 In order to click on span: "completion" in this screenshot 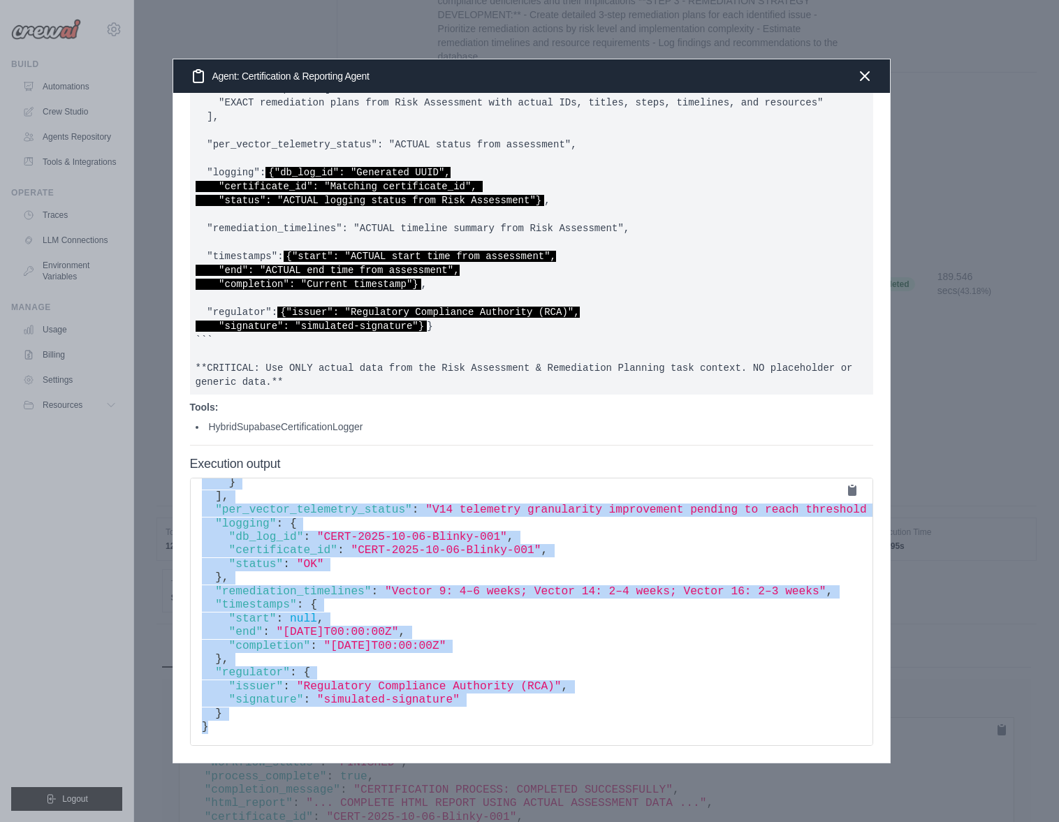, I will do `click(270, 646)`.